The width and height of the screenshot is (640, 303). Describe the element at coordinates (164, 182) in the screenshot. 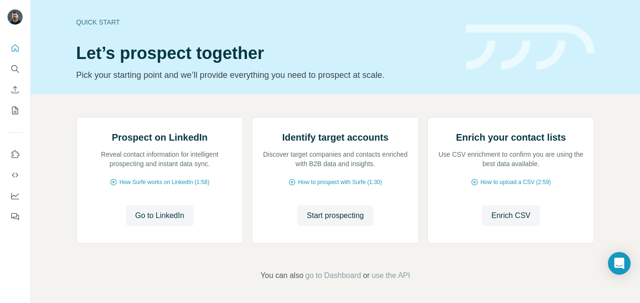

I see `span: How Surfe works on LinkedIn (1:58)` at that location.